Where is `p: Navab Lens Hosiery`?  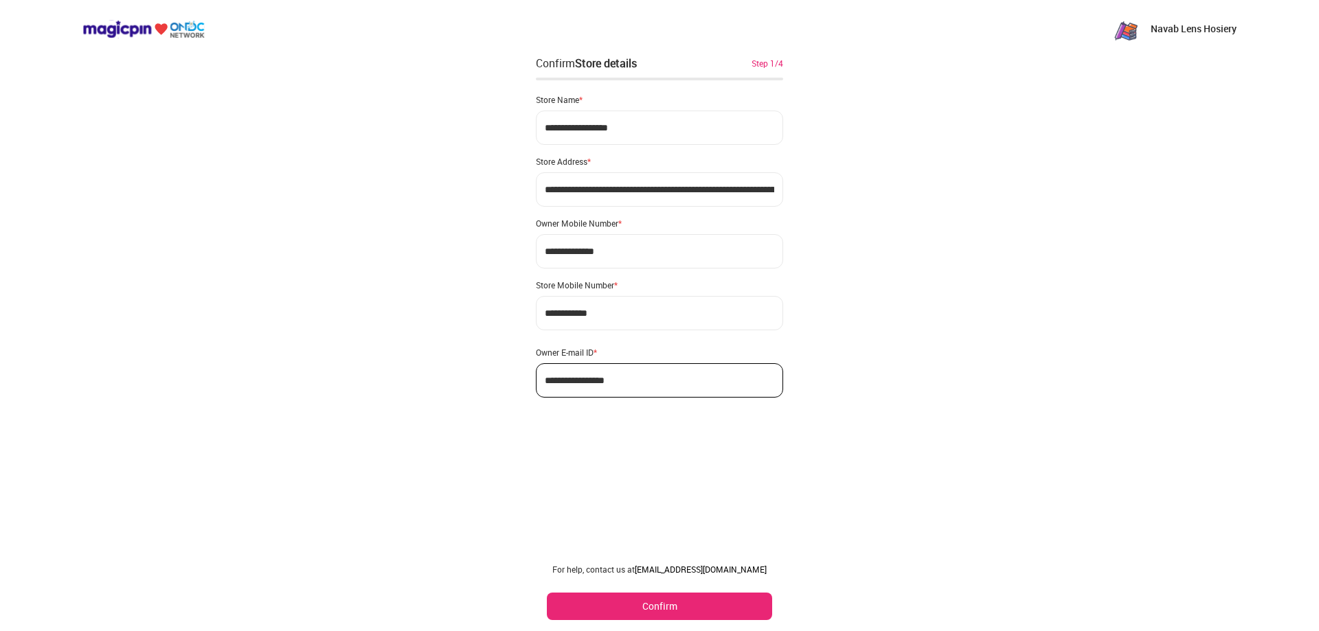
p: Navab Lens Hosiery is located at coordinates (1193, 29).